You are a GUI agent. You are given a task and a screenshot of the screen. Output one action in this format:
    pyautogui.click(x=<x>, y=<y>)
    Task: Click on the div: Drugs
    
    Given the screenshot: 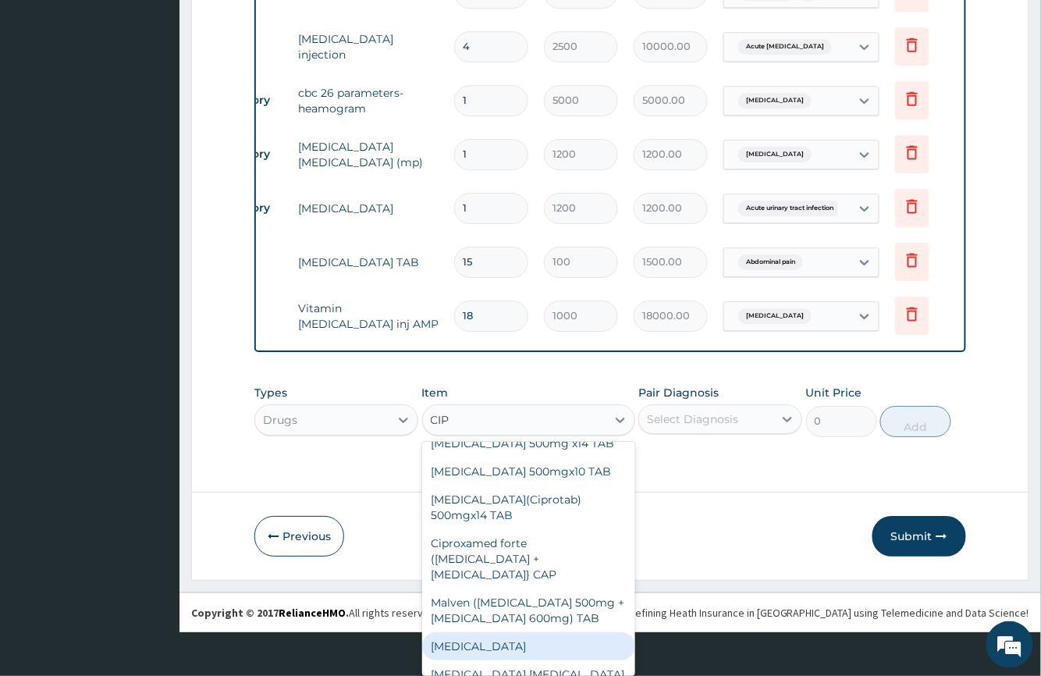 What is the action you would take?
    pyautogui.click(x=280, y=420)
    